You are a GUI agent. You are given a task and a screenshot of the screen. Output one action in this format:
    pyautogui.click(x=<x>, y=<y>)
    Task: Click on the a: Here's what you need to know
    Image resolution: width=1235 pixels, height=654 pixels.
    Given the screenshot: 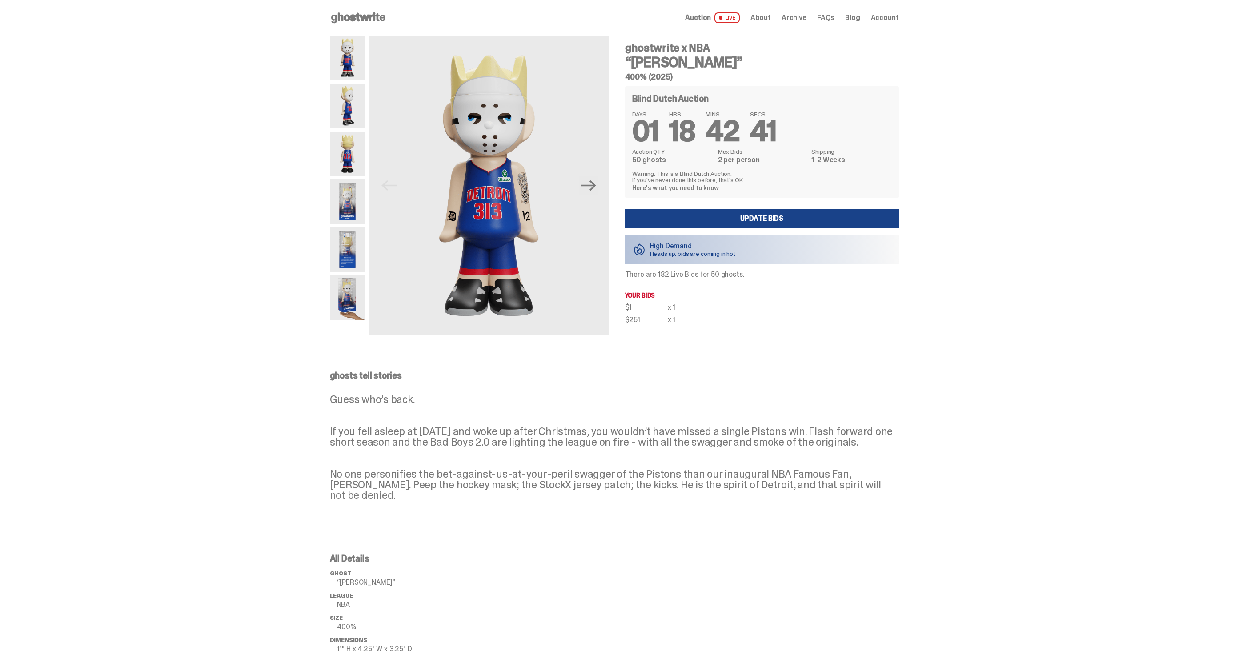 What is the action you would take?
    pyautogui.click(x=675, y=188)
    